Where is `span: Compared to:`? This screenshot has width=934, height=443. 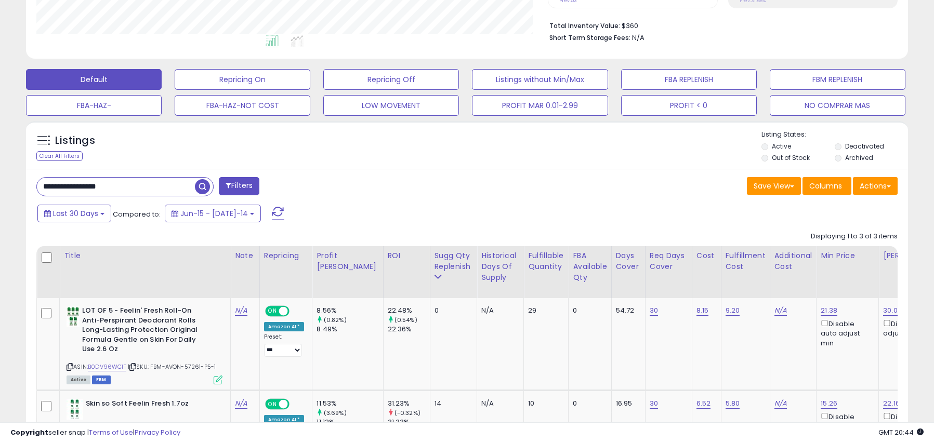 span: Compared to: is located at coordinates (137, 214).